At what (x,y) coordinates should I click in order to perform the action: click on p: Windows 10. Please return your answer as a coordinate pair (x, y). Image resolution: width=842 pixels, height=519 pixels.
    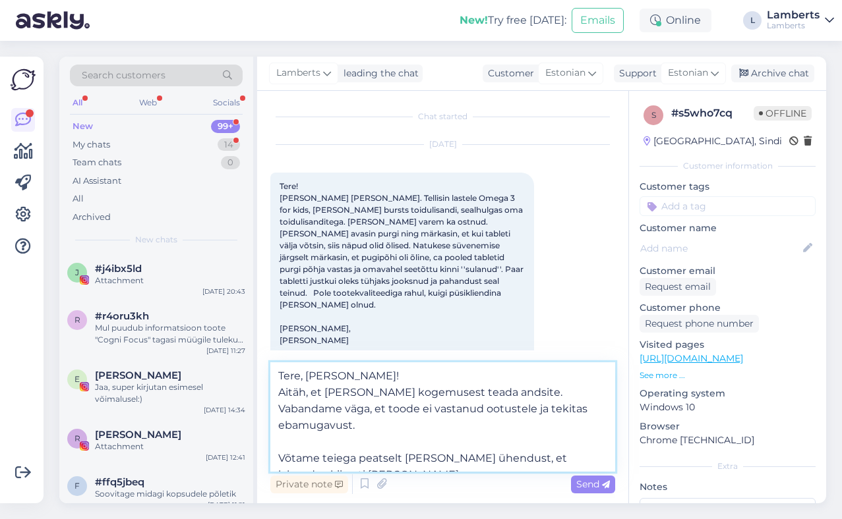
    Looking at the image, I should click on (727, 407).